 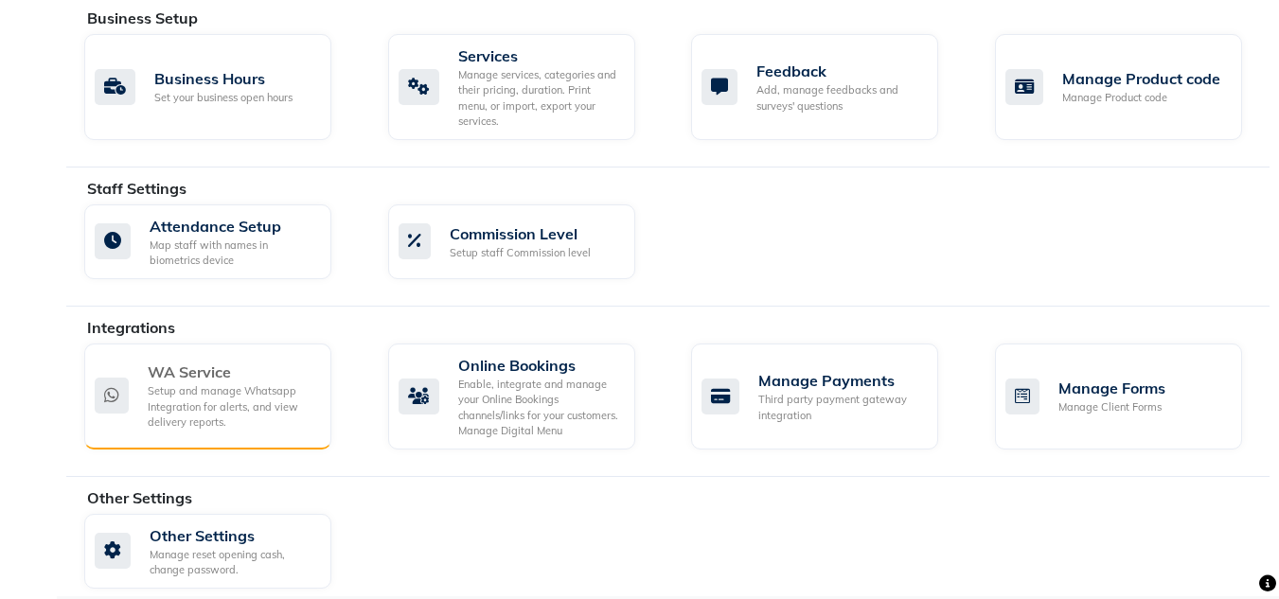 What do you see at coordinates (539, 98) in the screenshot?
I see `div: Manage services, categories and their pricing, duration. Print menu, or import, export your servi...` at bounding box center [539, 98].